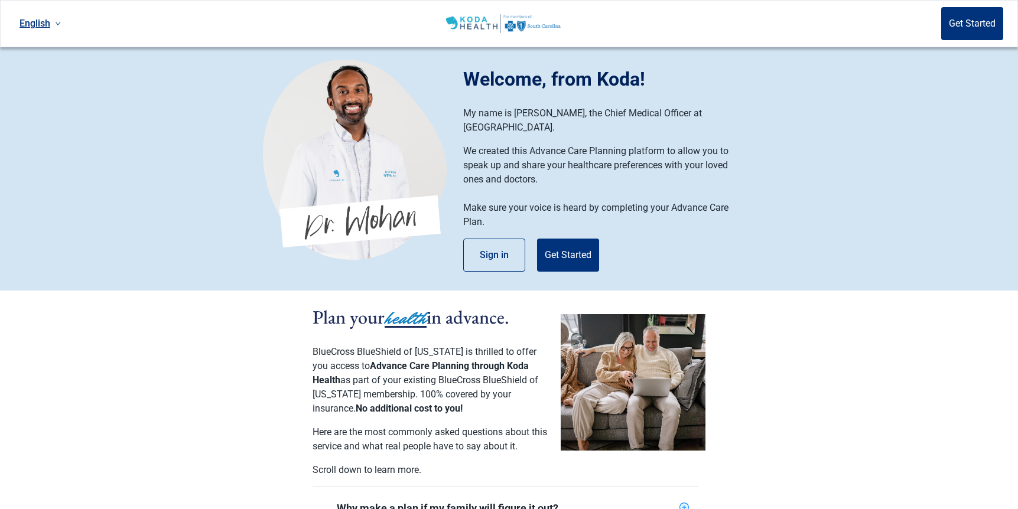 Image resolution: width=1018 pixels, height=509 pixels. Describe the element at coordinates (468, 317) in the screenshot. I see `span: in advance.` at that location.